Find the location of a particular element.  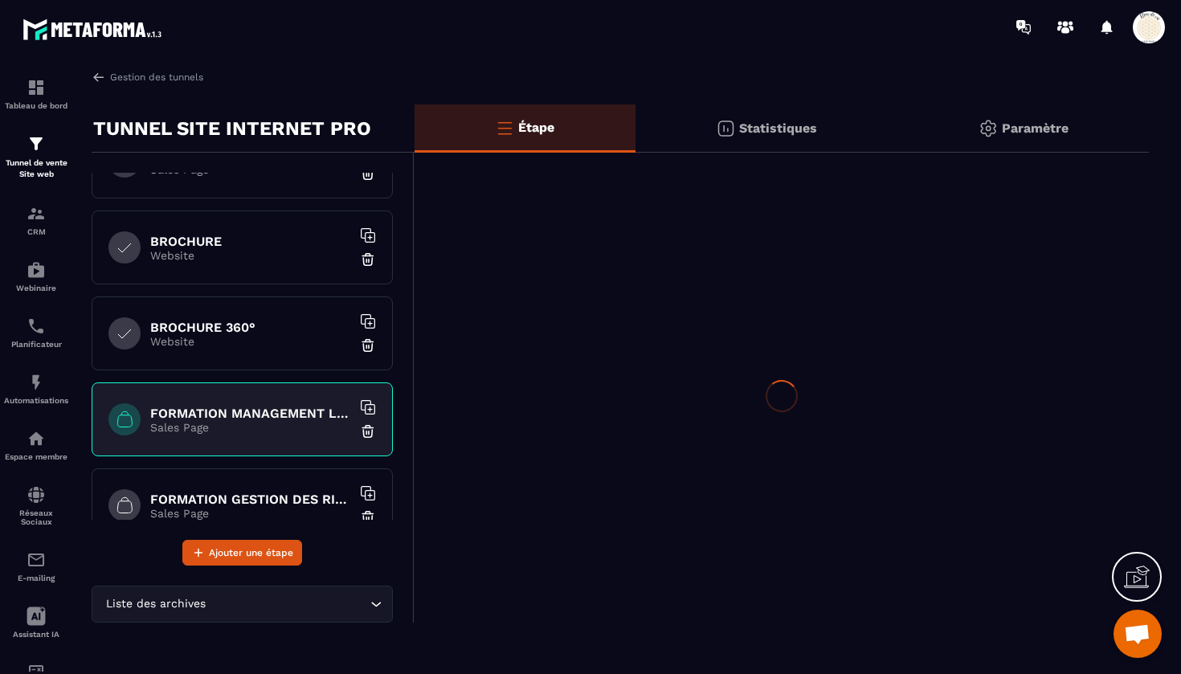

div: Ouvrir le chat is located at coordinates (1137, 634).